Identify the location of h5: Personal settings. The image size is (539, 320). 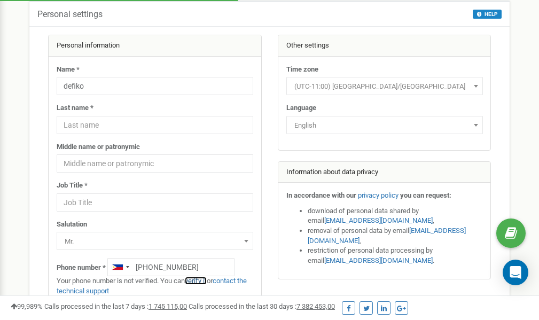
(70, 14).